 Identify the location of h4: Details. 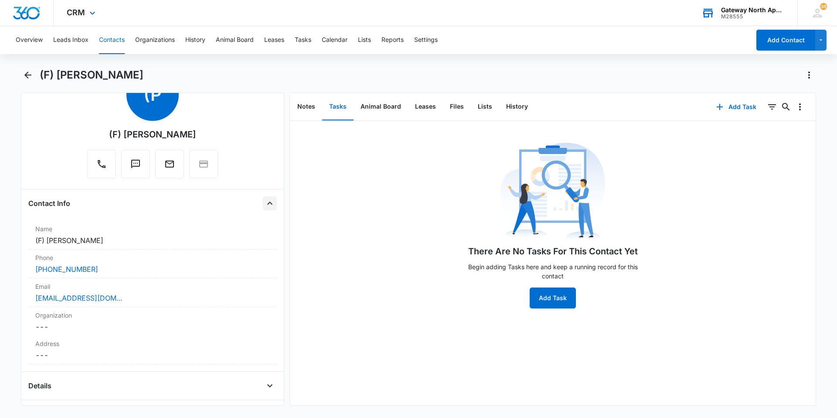
(40, 385).